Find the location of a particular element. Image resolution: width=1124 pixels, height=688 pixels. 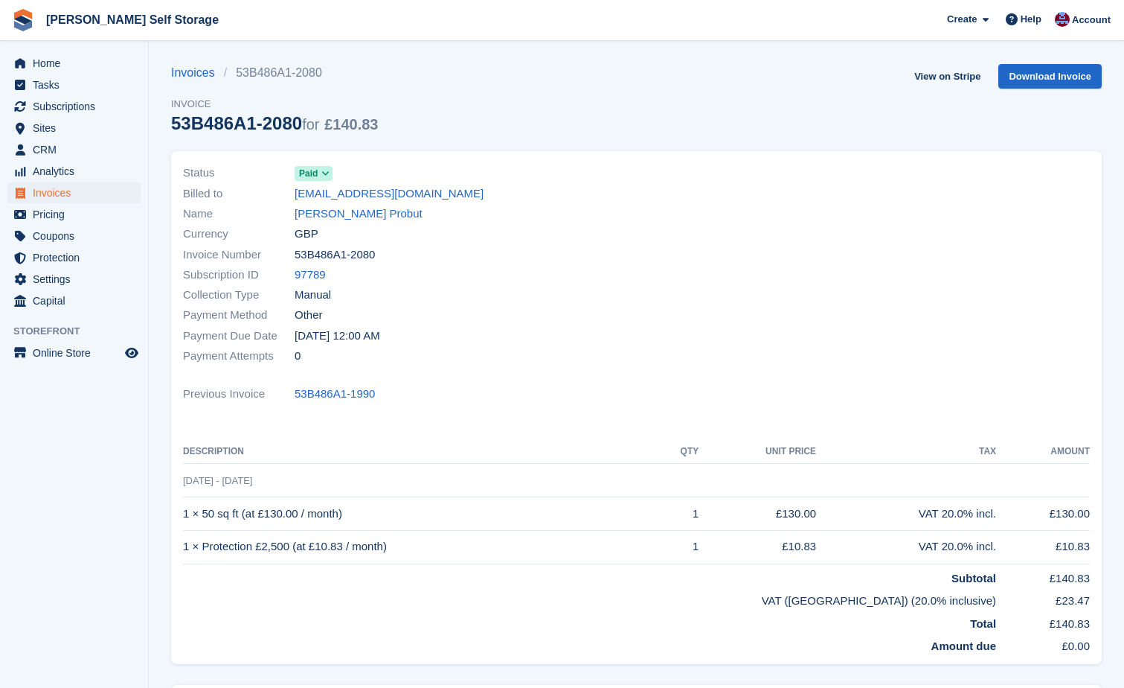

th: Amount is located at coordinates (1043, 452).